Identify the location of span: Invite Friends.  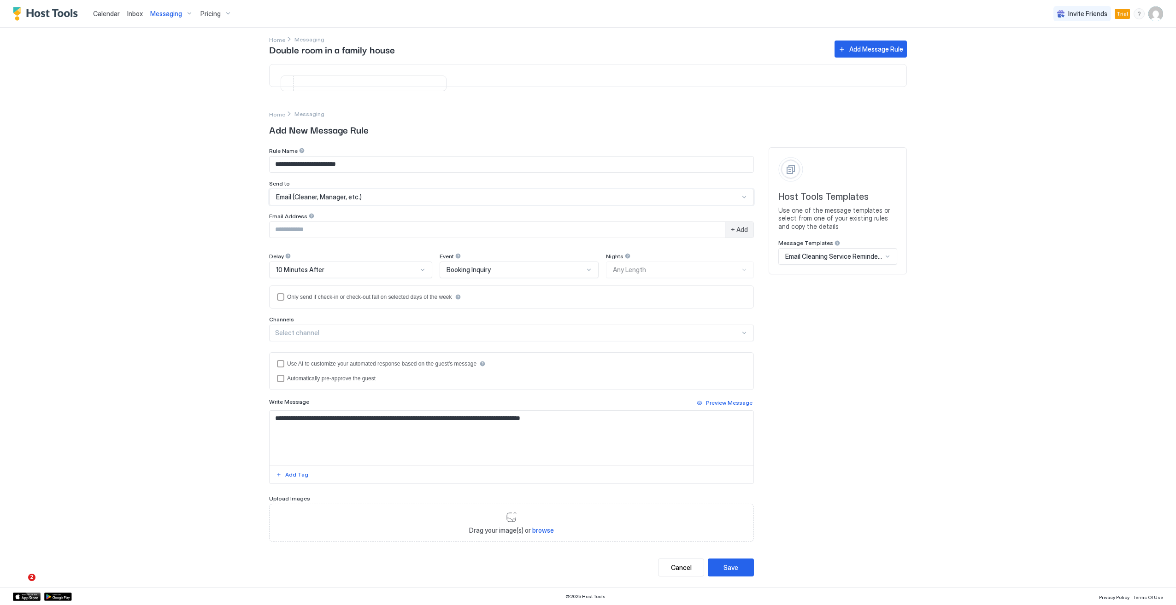
(1088, 14).